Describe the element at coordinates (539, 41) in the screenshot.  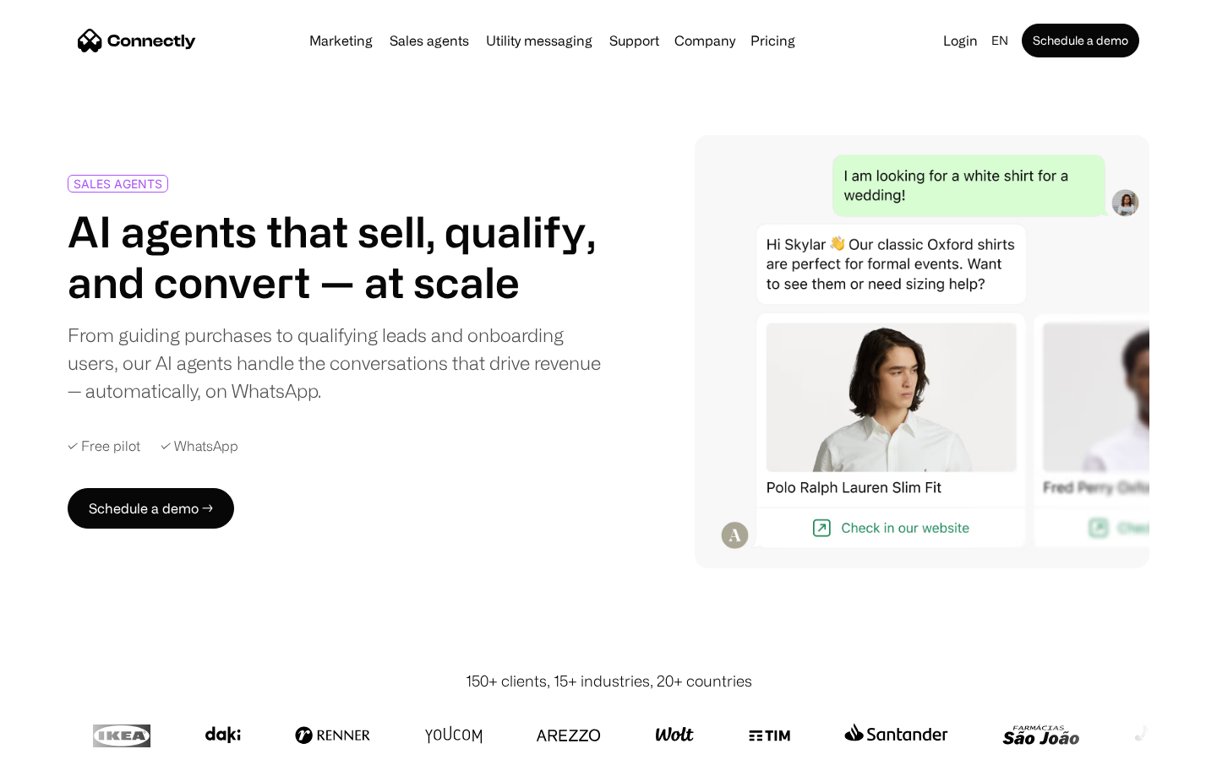
I see `a: Utility messaging` at that location.